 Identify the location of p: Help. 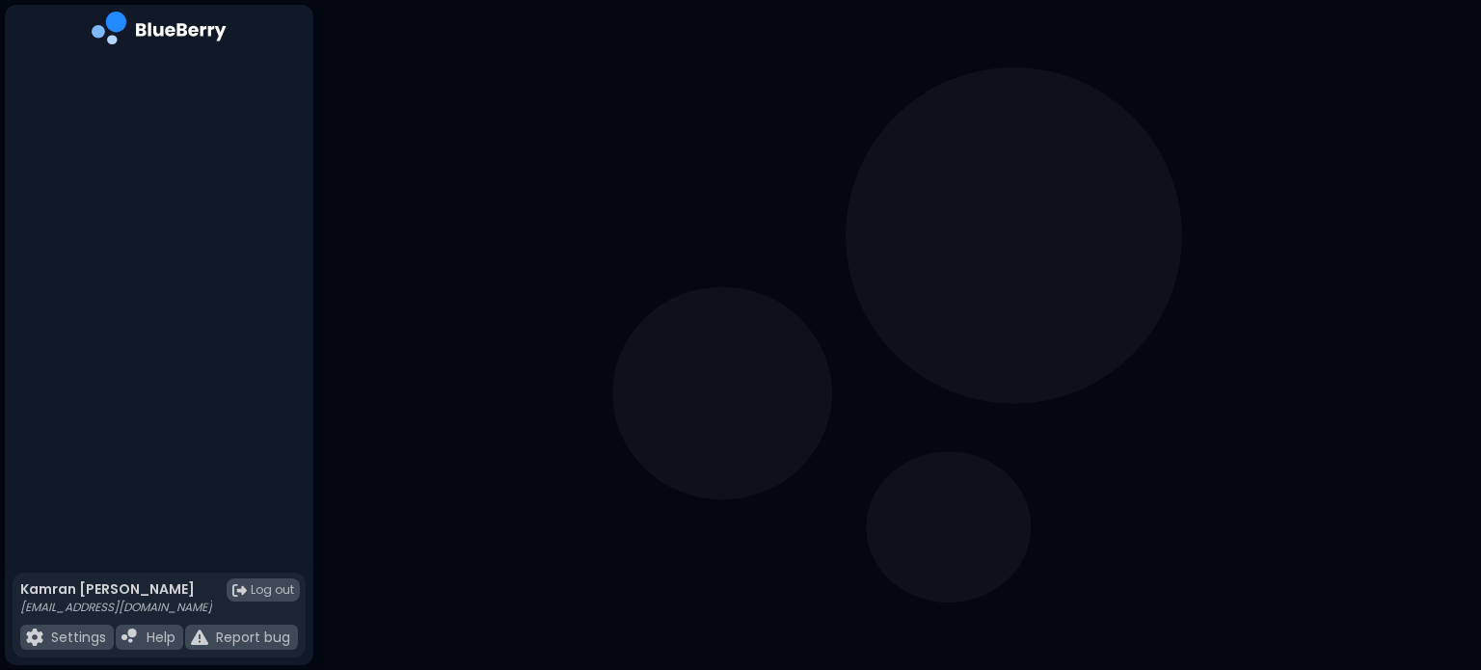
(161, 637).